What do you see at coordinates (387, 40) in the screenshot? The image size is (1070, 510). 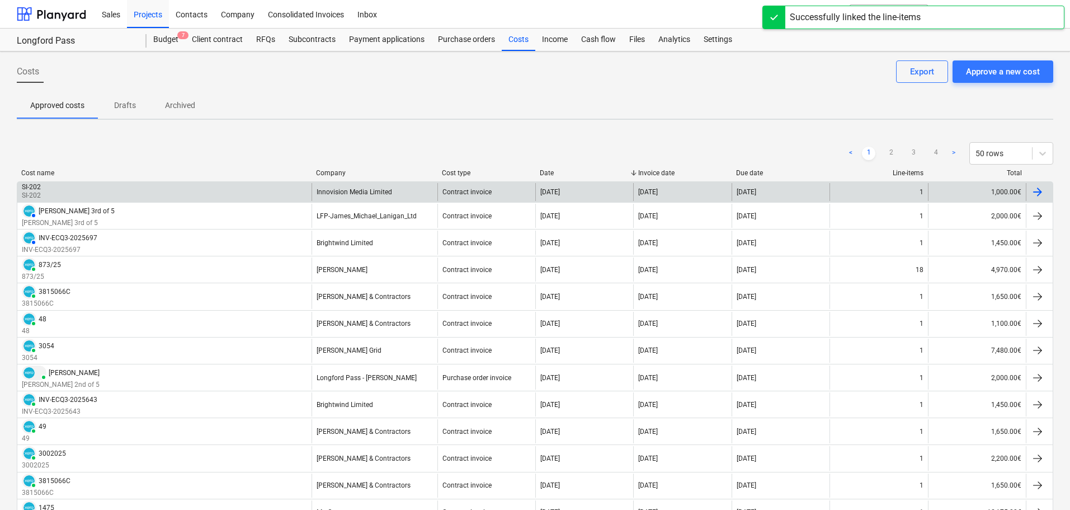 I see `a: Payment applications` at bounding box center [387, 40].